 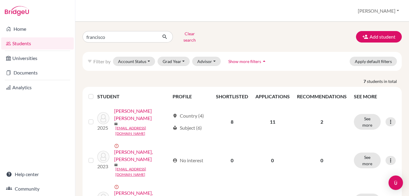 I want to click on td: 8, so click(x=232, y=122).